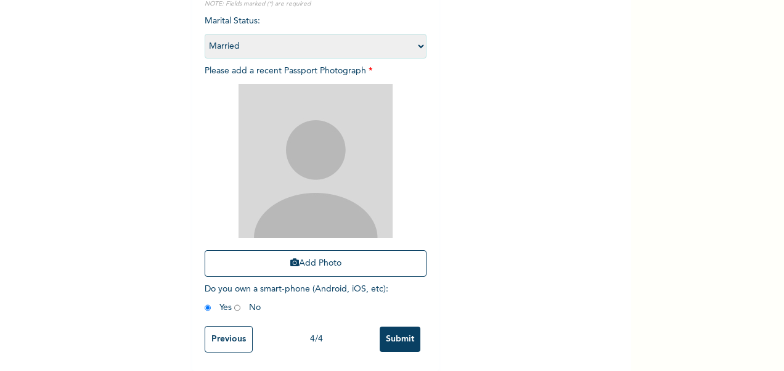 The width and height of the screenshot is (784, 371). Describe the element at coordinates (316, 161) in the screenshot. I see `img: Crop` at that location.